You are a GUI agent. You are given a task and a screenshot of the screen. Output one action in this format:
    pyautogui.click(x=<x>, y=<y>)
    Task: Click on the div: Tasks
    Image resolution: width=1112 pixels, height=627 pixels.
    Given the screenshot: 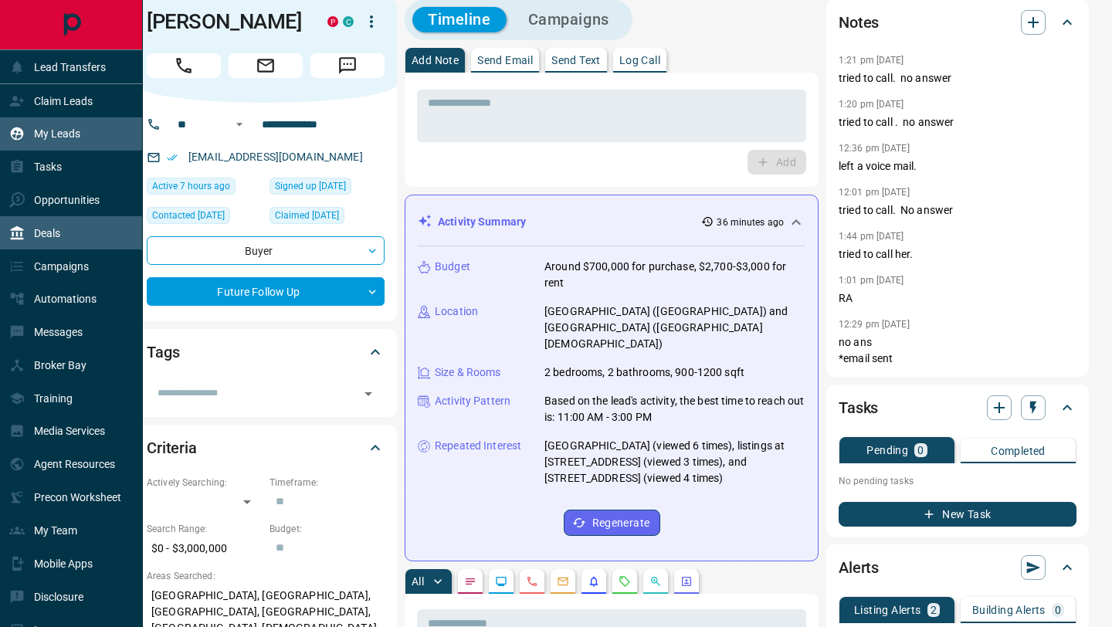 What is the action you would take?
    pyautogui.click(x=958, y=408)
    